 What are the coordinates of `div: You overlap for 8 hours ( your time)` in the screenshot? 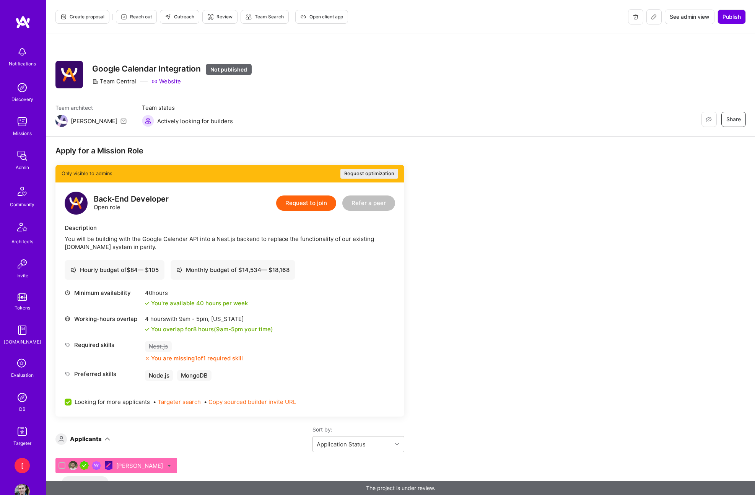 It's located at (212, 329).